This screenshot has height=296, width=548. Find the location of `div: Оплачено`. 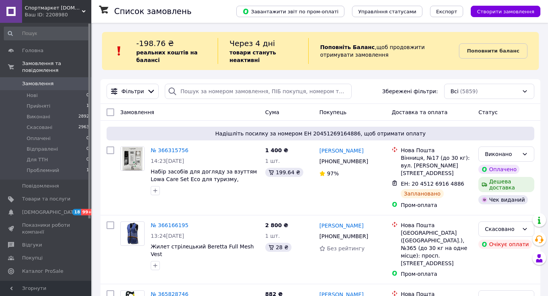

div: Оплачено is located at coordinates (499, 169).